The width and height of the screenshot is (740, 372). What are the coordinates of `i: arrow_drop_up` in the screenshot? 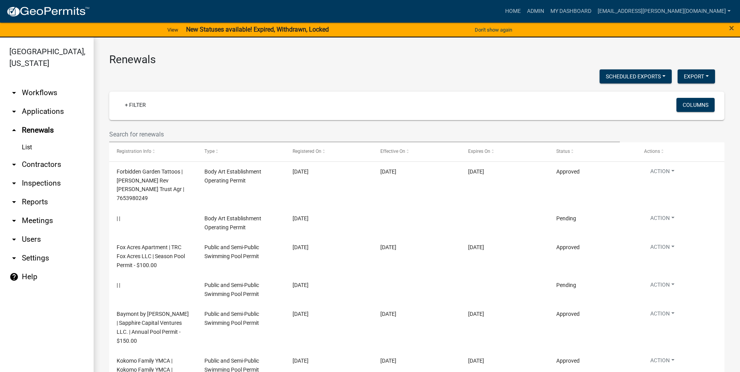 It's located at (14, 130).